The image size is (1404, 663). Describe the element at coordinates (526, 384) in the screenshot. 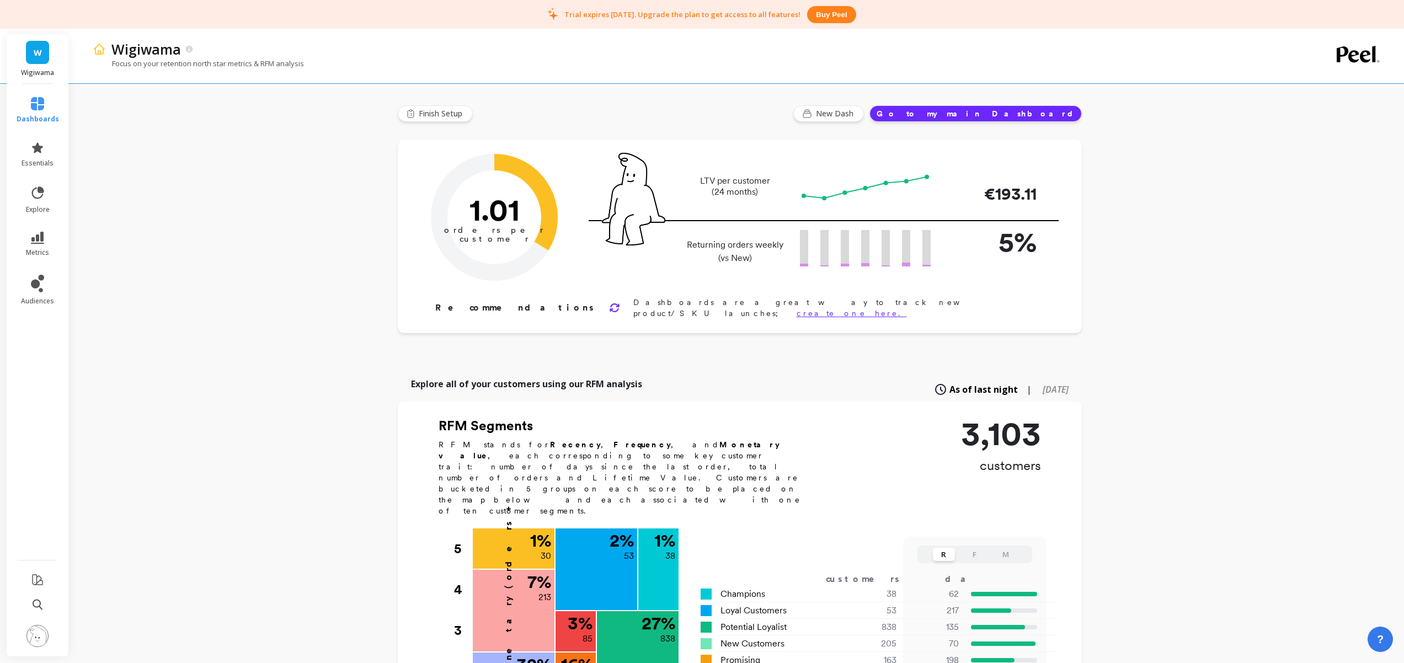

I see `p: Explore all of your customers using our RFM analysis` at that location.